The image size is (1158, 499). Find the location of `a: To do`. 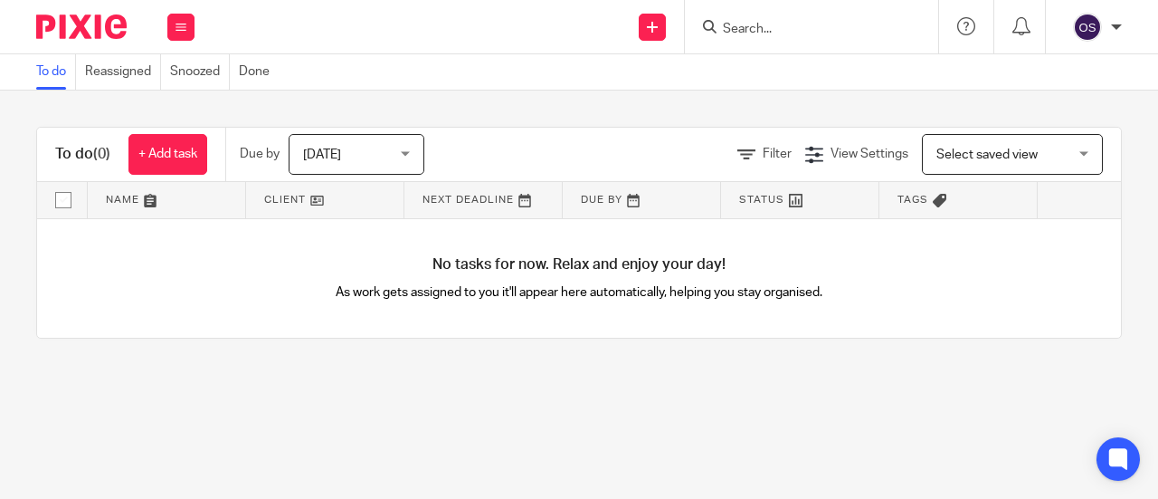

a: To do is located at coordinates (56, 71).